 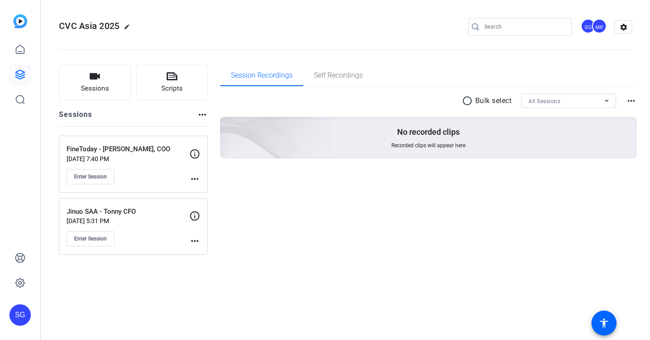 What do you see at coordinates (338, 75) in the screenshot?
I see `span: Self Recordings` at bounding box center [338, 75].